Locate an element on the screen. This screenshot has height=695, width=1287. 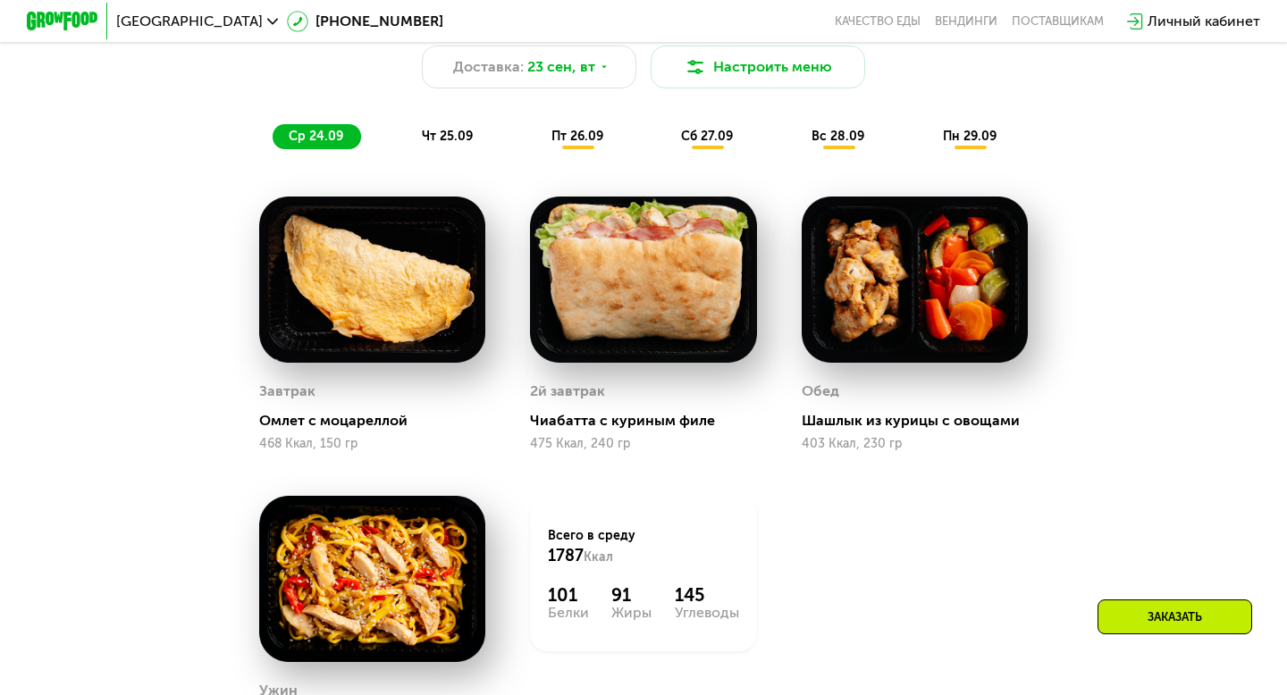
span: пт 26.09 is located at coordinates (577, 136).